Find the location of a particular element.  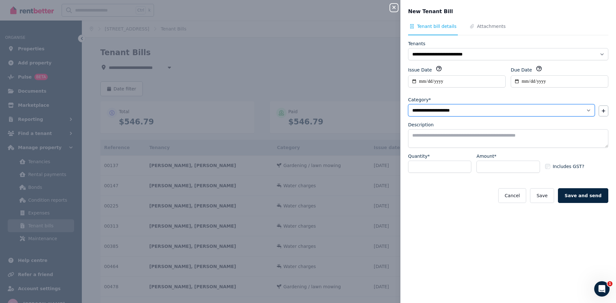

span: Tenant bill details is located at coordinates (437, 26).